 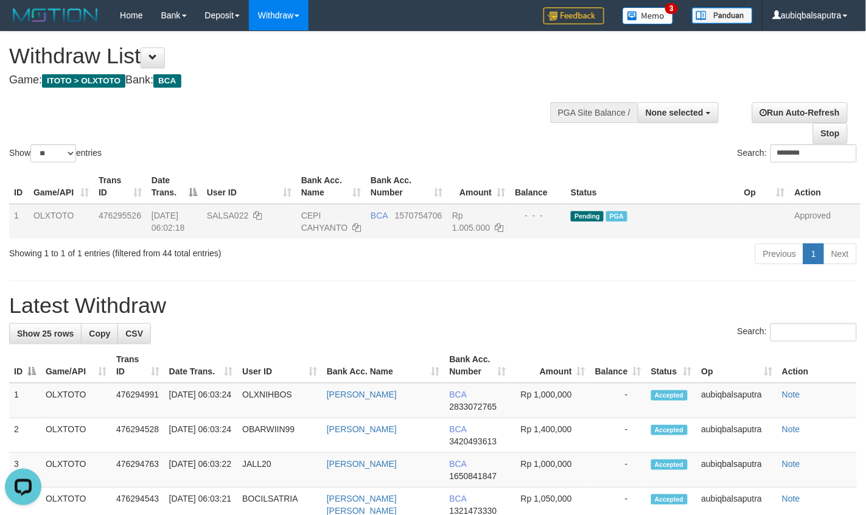 I want to click on a: Show 25 rows, so click(x=45, y=333).